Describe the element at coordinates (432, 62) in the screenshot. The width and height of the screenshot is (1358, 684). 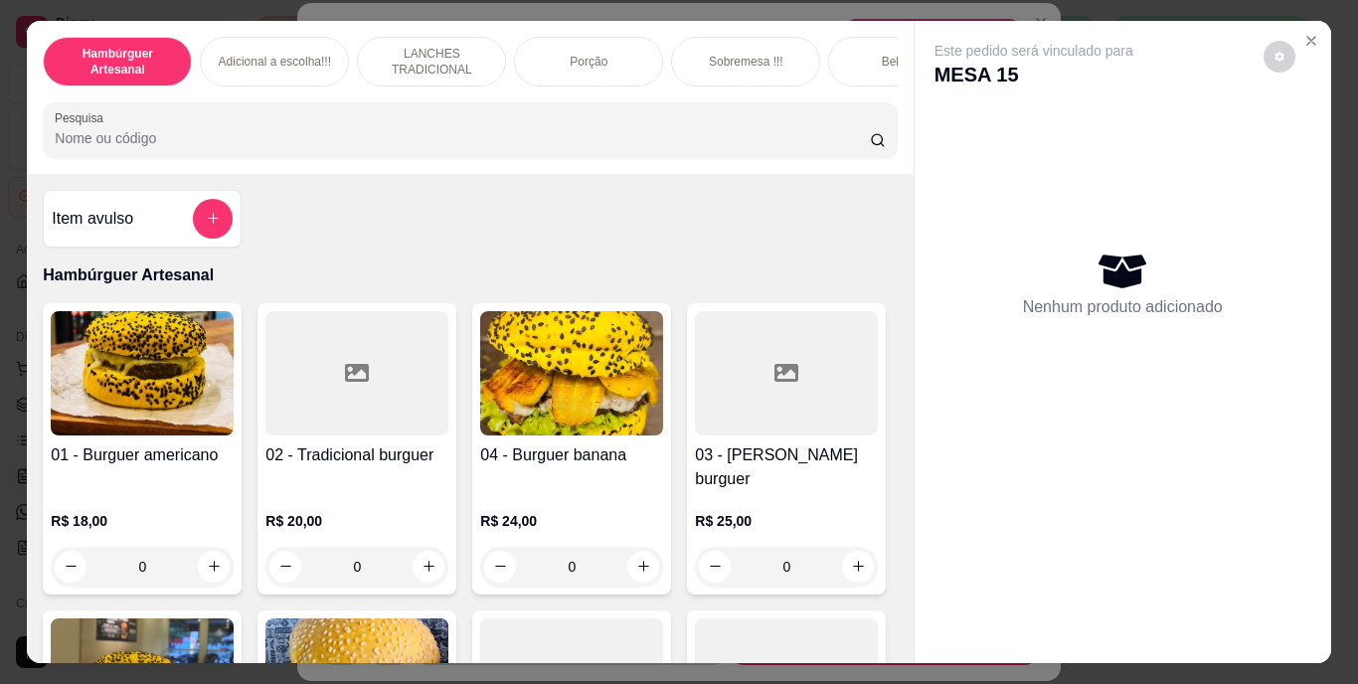
I see `p: LANCHES TRADICIONAL` at that location.